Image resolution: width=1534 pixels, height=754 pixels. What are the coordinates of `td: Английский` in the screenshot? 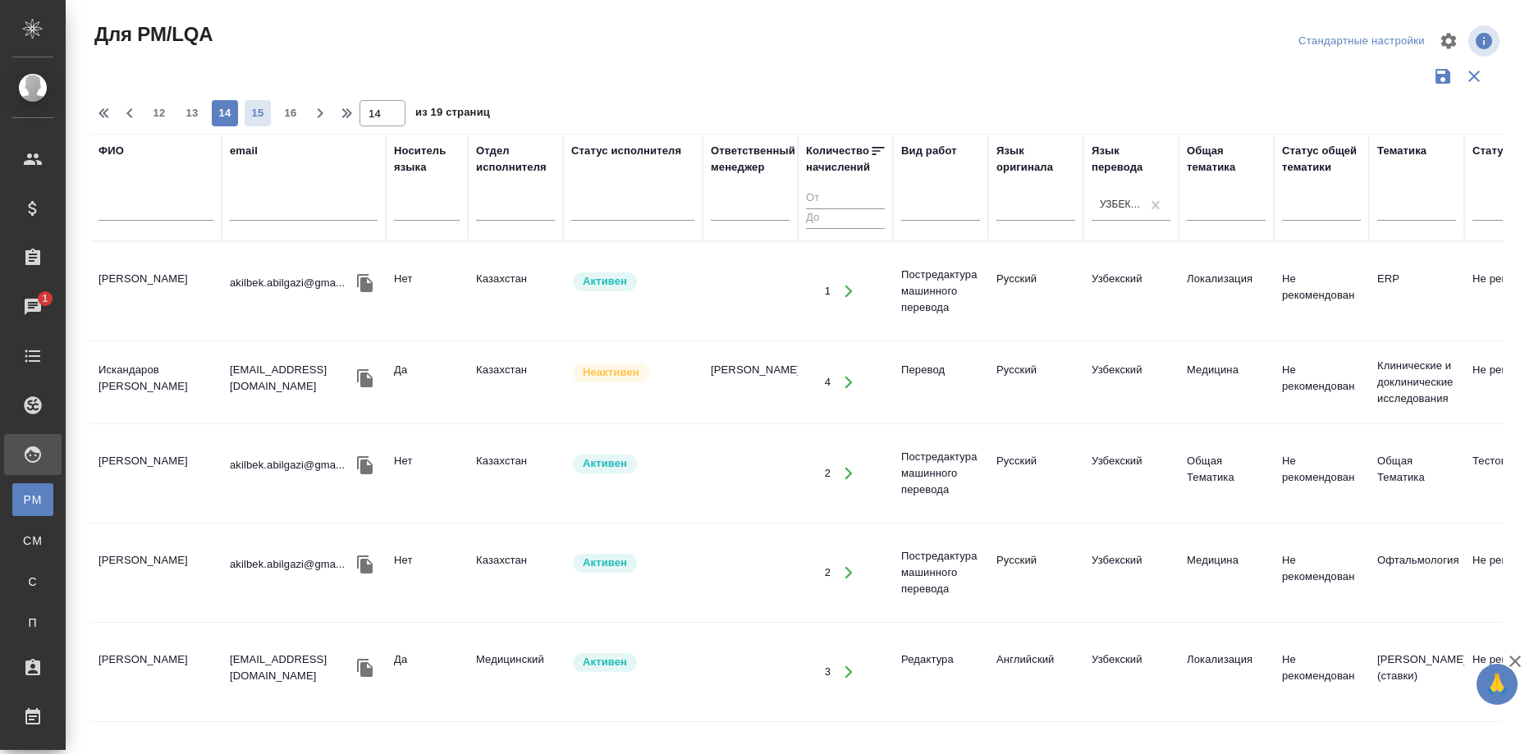 It's located at (1036, 672).